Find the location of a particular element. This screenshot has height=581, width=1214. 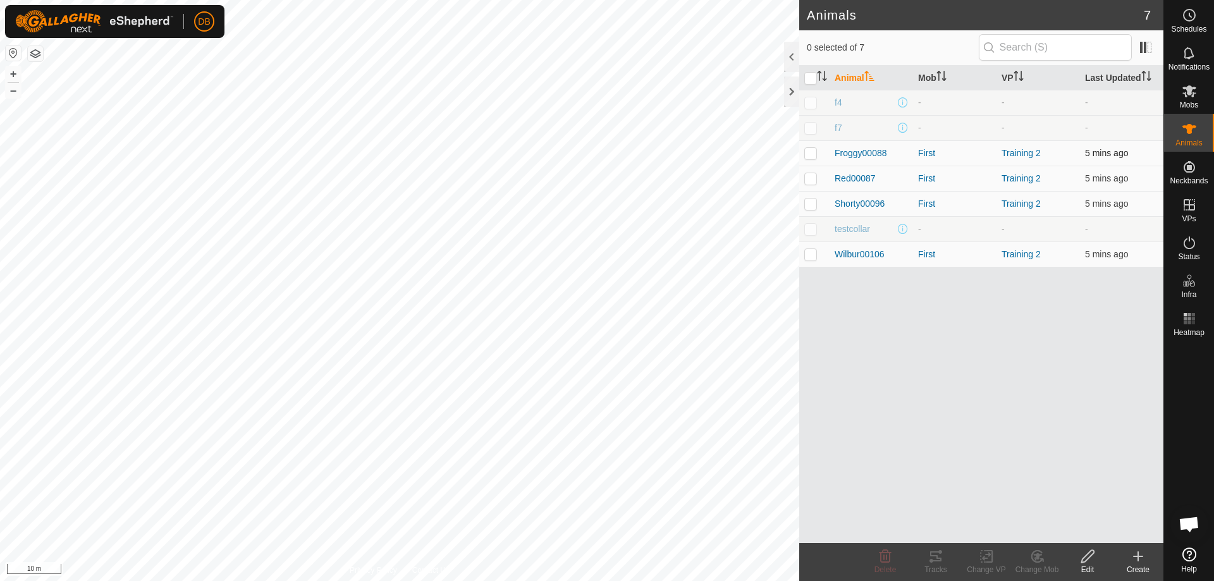

span: Status is located at coordinates (1189, 257).